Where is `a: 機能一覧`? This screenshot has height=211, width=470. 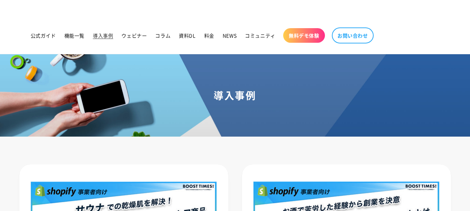 a: 機能一覧 is located at coordinates (74, 35).